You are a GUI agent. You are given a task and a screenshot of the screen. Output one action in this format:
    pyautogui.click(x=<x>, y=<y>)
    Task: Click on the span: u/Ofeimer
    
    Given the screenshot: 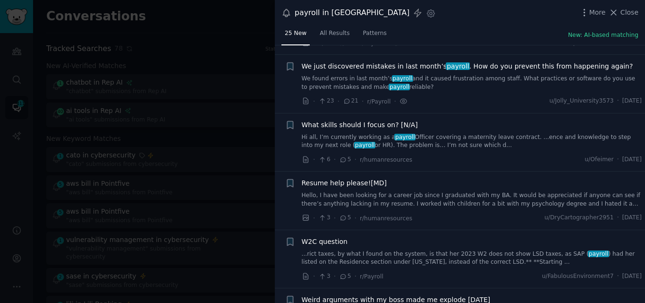 What is the action you would take?
    pyautogui.click(x=599, y=160)
    